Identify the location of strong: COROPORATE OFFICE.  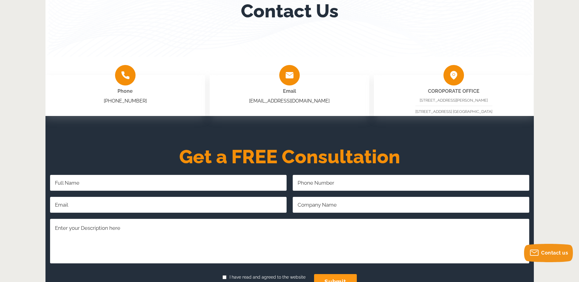
(454, 91).